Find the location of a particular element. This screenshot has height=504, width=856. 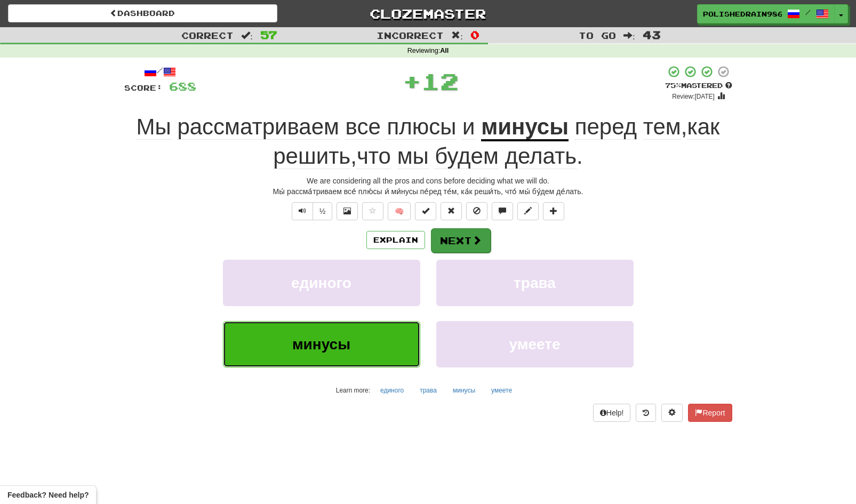

div: Мы́ рассма́триваем все́ плю́сы и́ ми́нусы пе́ред те́м, ка́к реши́ть, что́ мы́ бу́дем де́лать. is located at coordinates (428, 192).